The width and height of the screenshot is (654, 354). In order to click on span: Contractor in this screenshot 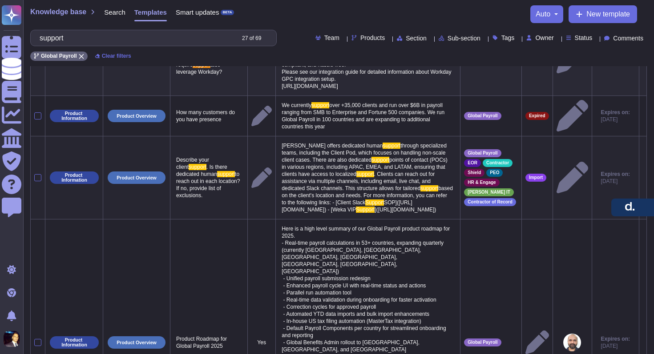, I will do `click(497, 163)`.